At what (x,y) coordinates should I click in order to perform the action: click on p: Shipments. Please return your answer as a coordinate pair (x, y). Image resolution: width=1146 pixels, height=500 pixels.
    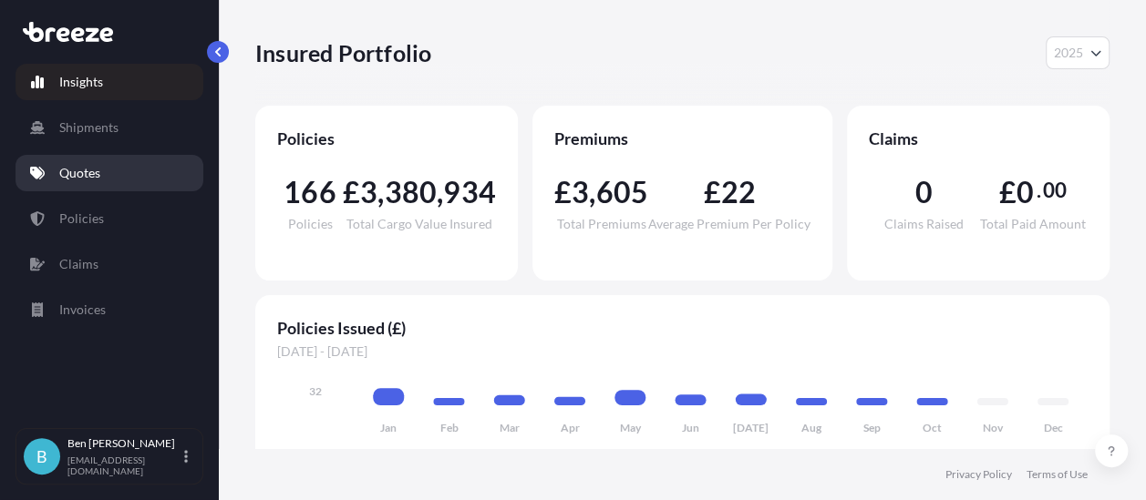
    Looking at the image, I should click on (88, 128).